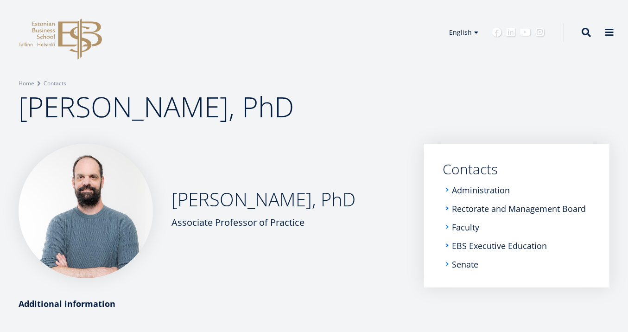 The image size is (628, 332). I want to click on a: Linkedin, so click(511, 32).